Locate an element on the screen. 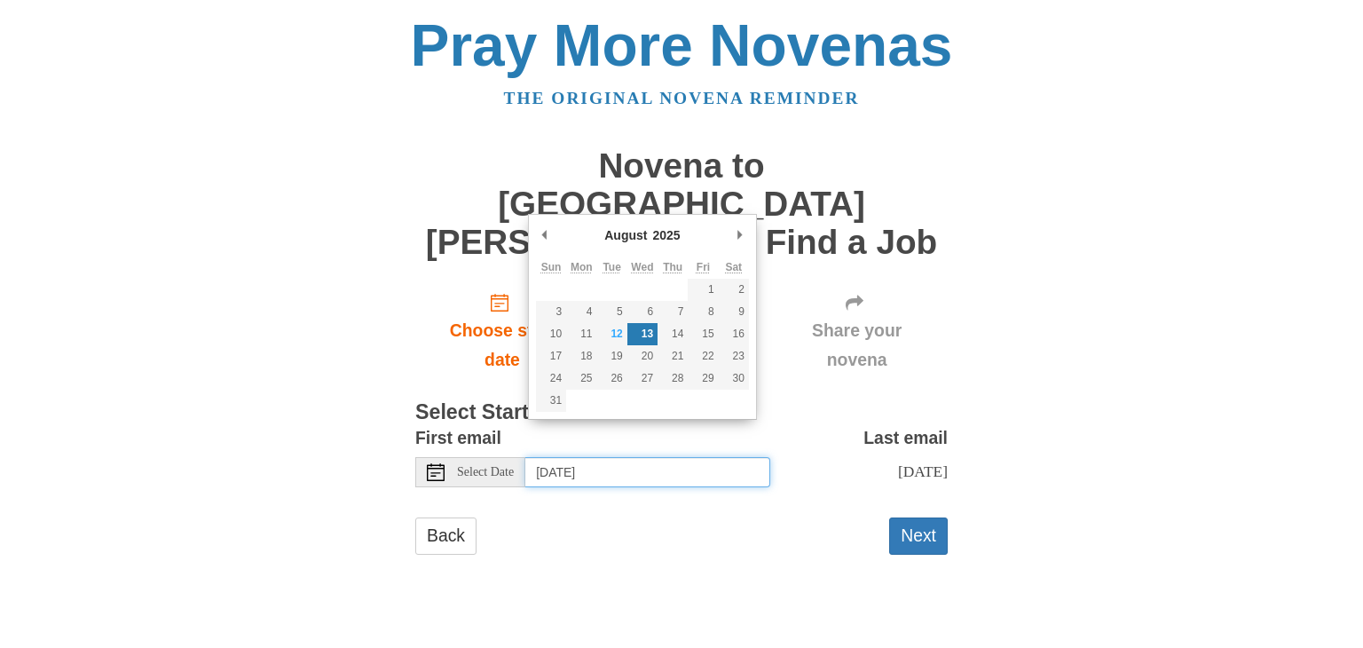  a: Back is located at coordinates (445, 535).